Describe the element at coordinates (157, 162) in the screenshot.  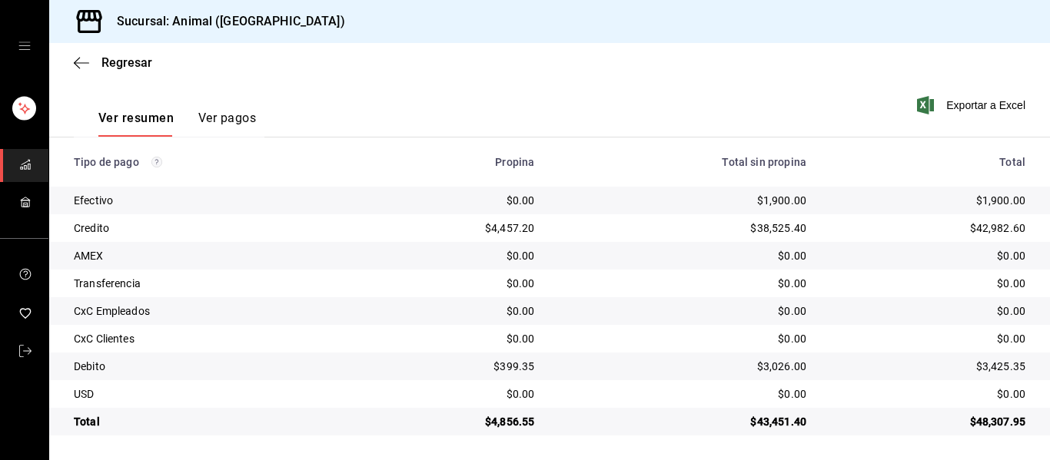
I see `svg: Los pagos realizados con Pay y otras terminales son montos brutos.` at that location.